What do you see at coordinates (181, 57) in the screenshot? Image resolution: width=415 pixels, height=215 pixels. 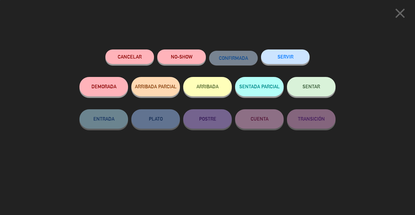 I see `button: NO-SHOW` at bounding box center [181, 57].